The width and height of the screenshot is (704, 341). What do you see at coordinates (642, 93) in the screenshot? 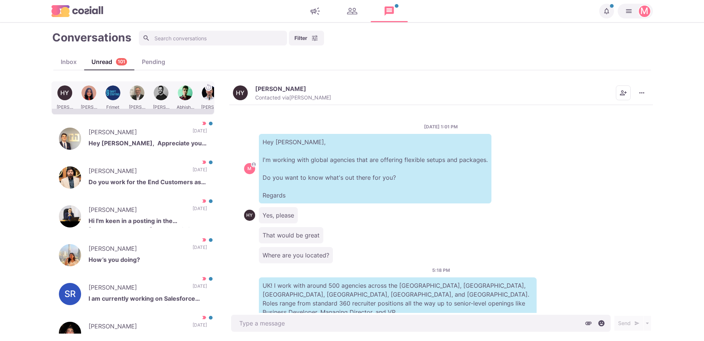
I see `button: More menu` at bounding box center [642, 93].